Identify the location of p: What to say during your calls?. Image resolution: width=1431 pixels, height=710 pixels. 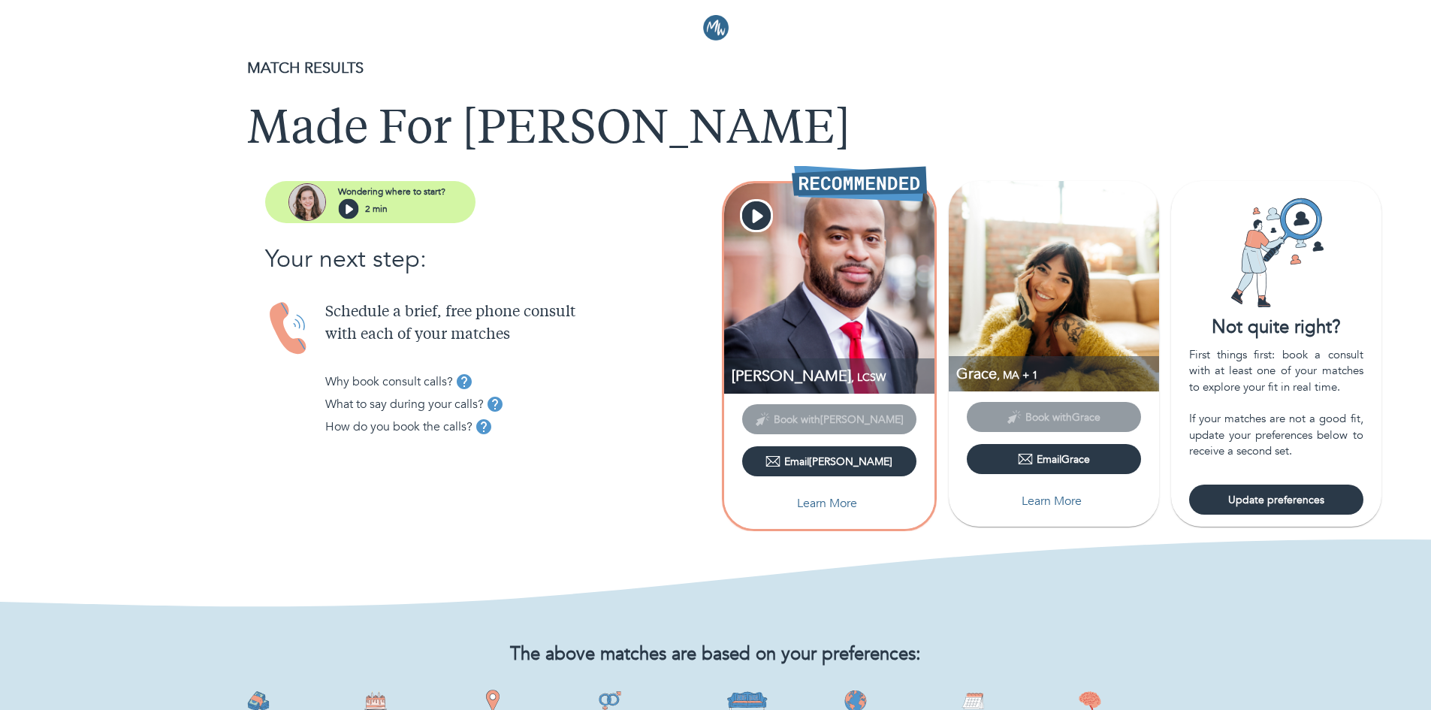
(404, 404).